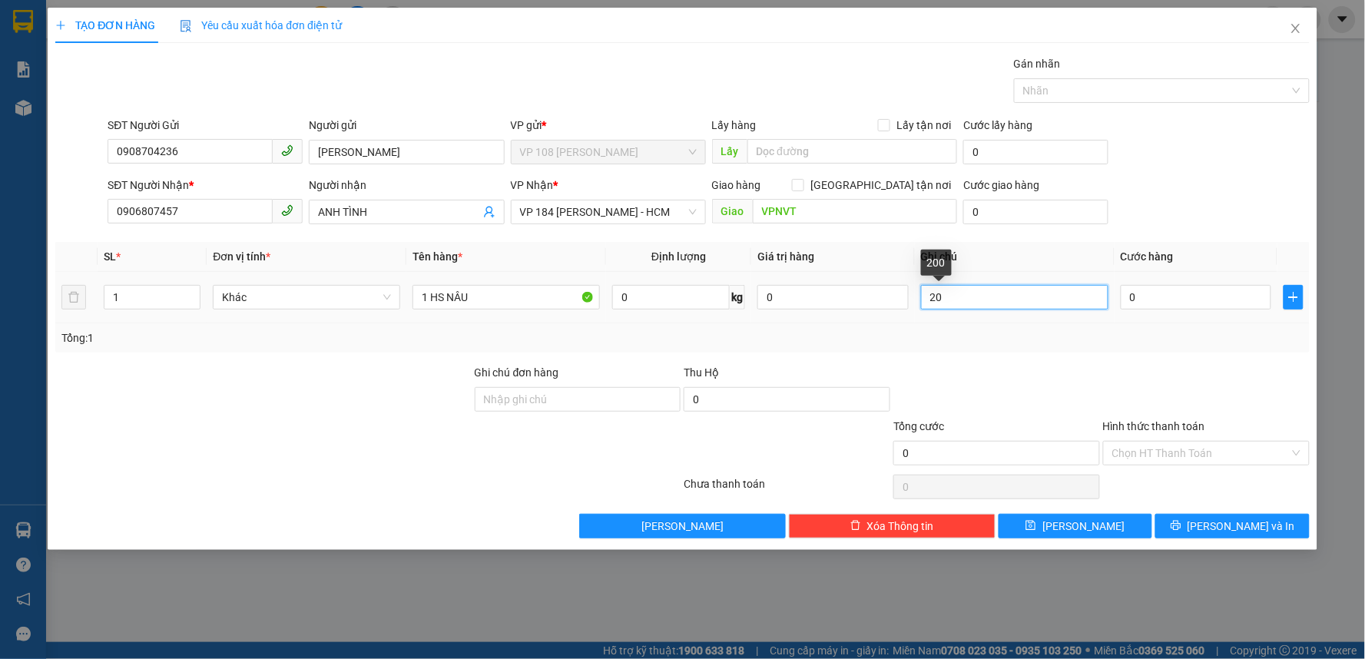 This screenshot has height=659, width=1365. What do you see at coordinates (186, 26) in the screenshot?
I see `img: icon` at bounding box center [186, 26].